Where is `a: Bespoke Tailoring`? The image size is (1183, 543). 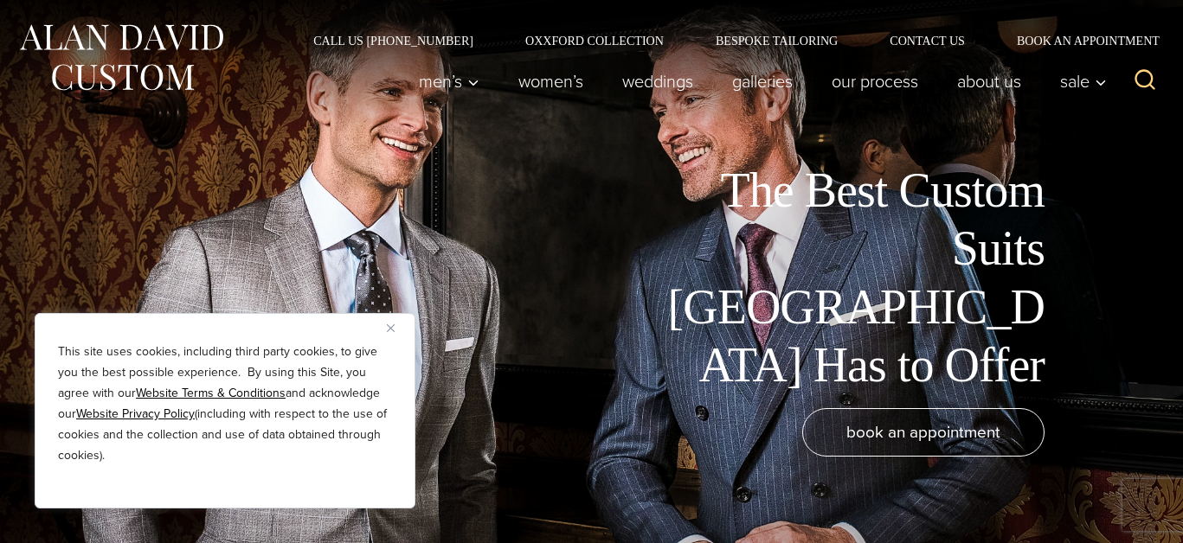 a: Bespoke Tailoring is located at coordinates (776, 41).